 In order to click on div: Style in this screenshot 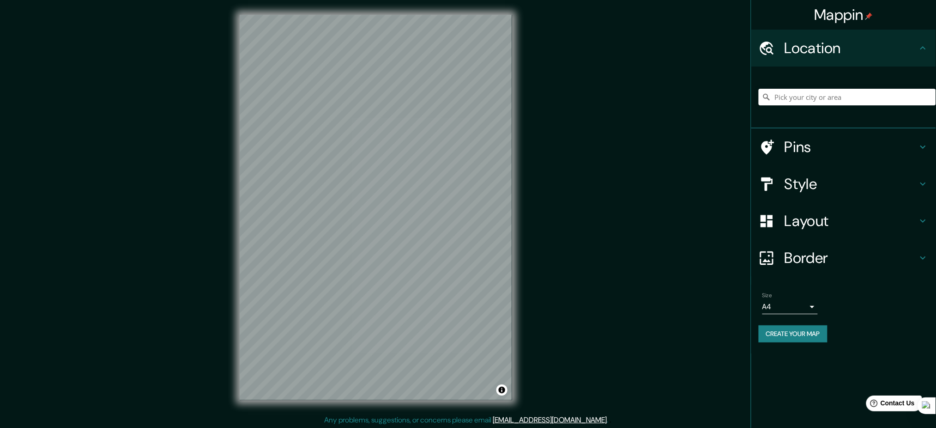, I will do `click(844, 184)`.